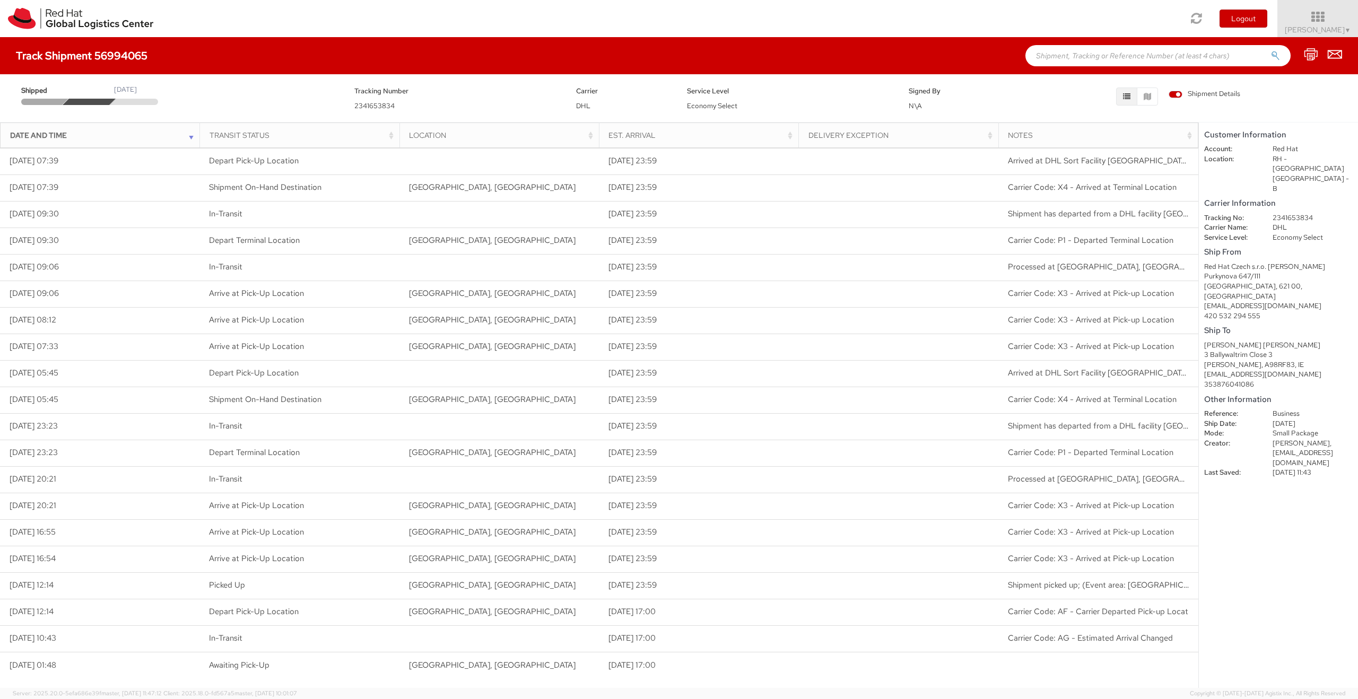 This screenshot has width=1358, height=699. I want to click on dt: Account:, so click(1230, 149).